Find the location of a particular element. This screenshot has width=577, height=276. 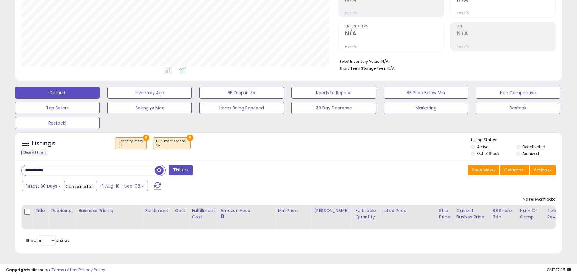

div: Ship Price is located at coordinates (445, 214).